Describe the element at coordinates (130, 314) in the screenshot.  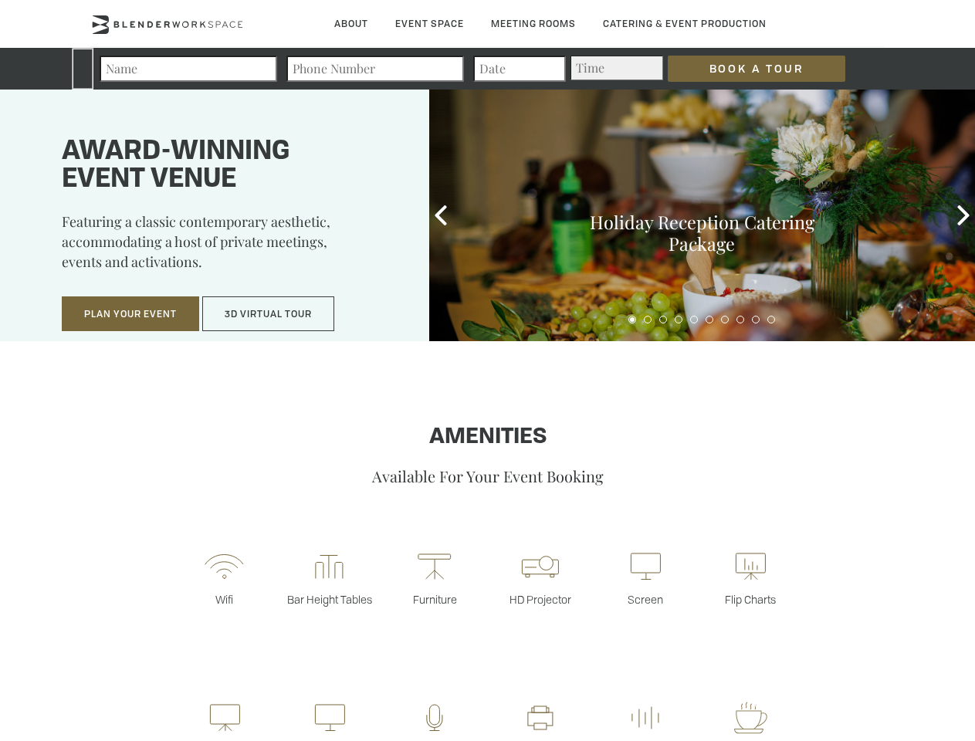
I see `button: Plan Your Event` at that location.